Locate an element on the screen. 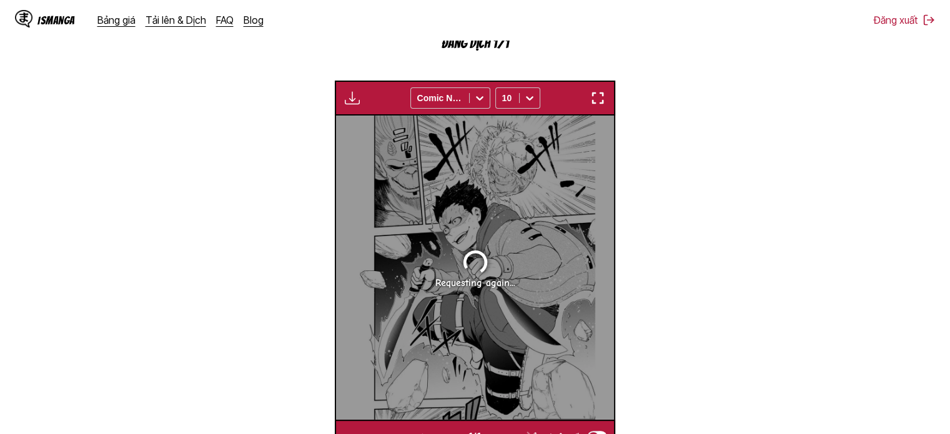 This screenshot has height=434, width=950. a: FAQ is located at coordinates (225, 20).